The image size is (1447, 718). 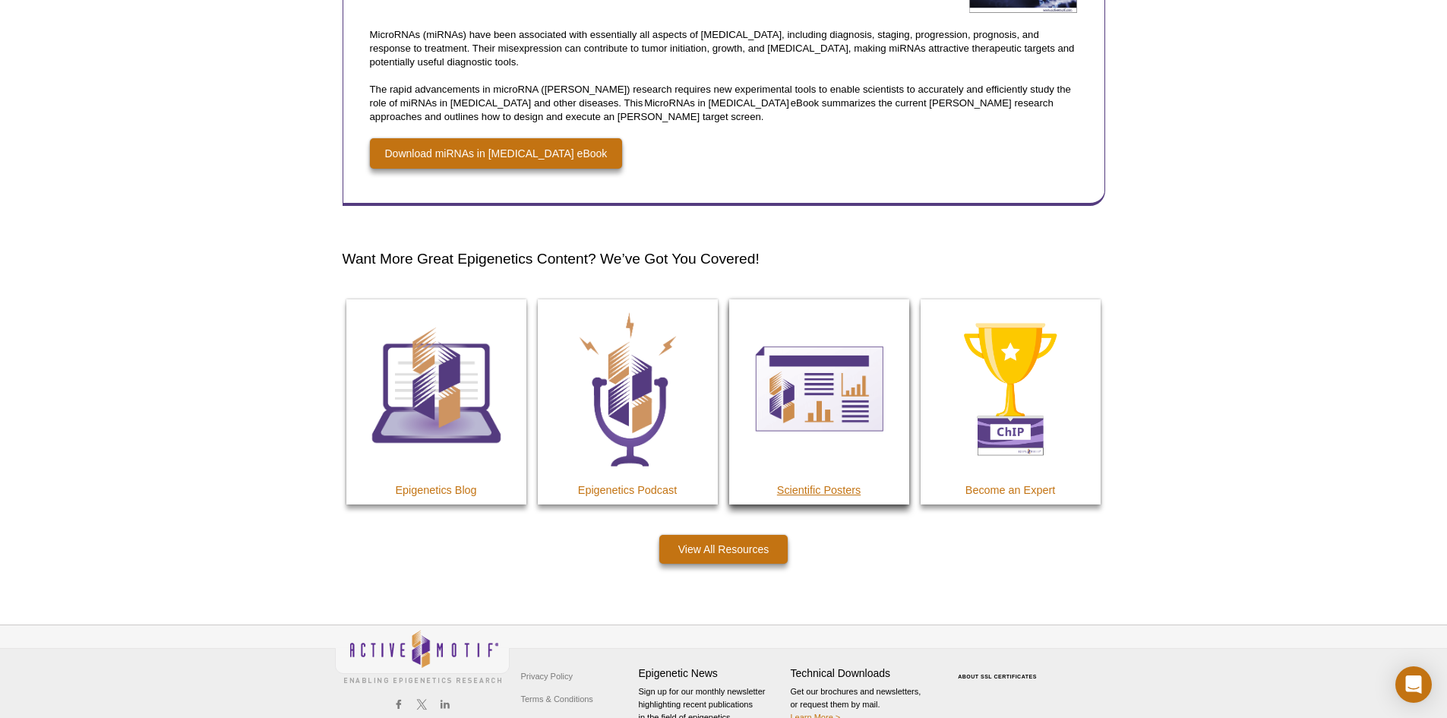 What do you see at coordinates (711, 673) in the screenshot?
I see `h4: Epigenetic News` at bounding box center [711, 673].